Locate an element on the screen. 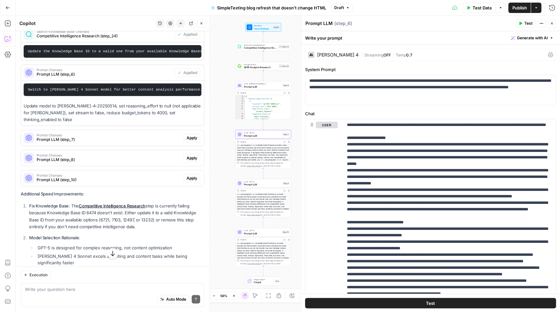 Image resolution: width=560 pixels, height=312 pixels. span: Generate with AI is located at coordinates (533, 38).